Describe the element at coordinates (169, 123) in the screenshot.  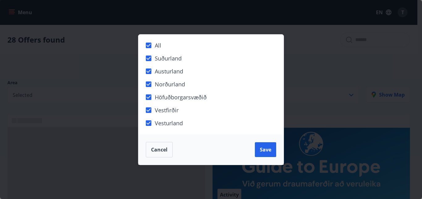
I see `span: Vesturland` at that location.